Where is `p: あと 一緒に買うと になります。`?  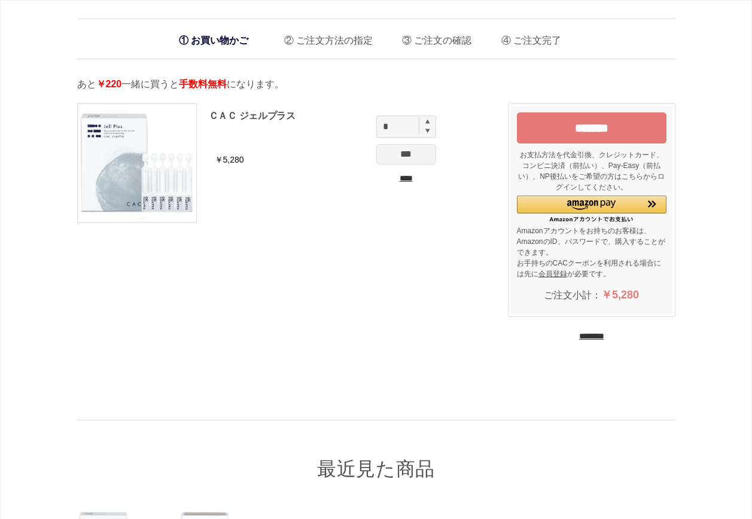 p: あと 一緒に買うと になります。 is located at coordinates (376, 84).